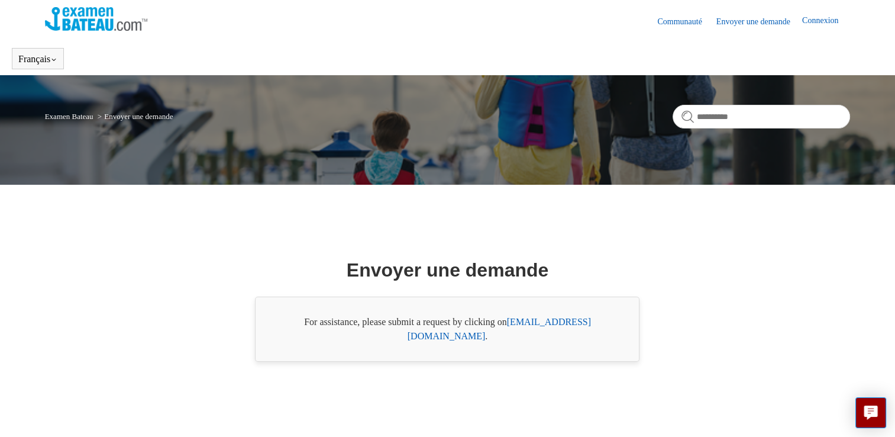 The height and width of the screenshot is (437, 895). I want to click on h1: Envoyer une demande, so click(447, 270).